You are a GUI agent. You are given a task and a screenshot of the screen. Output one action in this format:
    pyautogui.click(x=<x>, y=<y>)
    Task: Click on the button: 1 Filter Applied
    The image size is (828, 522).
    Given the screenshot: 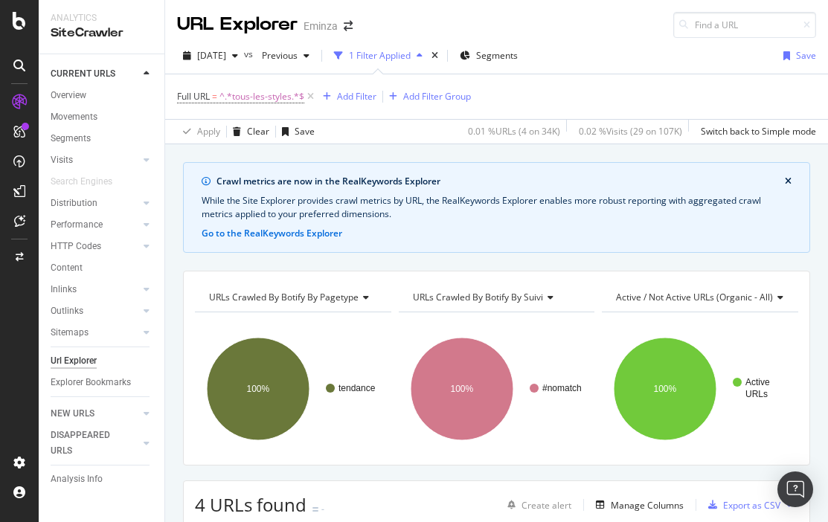 What is the action you would take?
    pyautogui.click(x=378, y=56)
    